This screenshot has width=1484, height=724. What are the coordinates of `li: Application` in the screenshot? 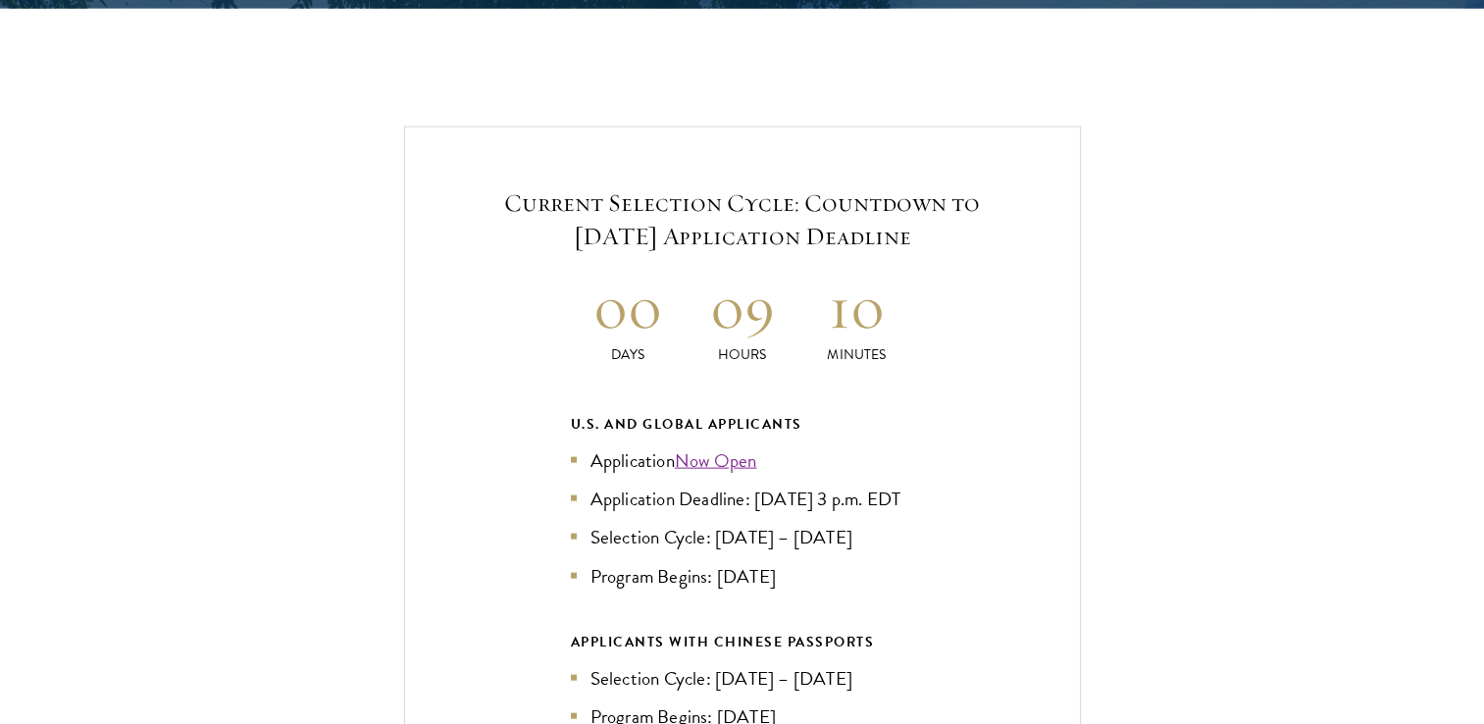 It's located at (743, 460).